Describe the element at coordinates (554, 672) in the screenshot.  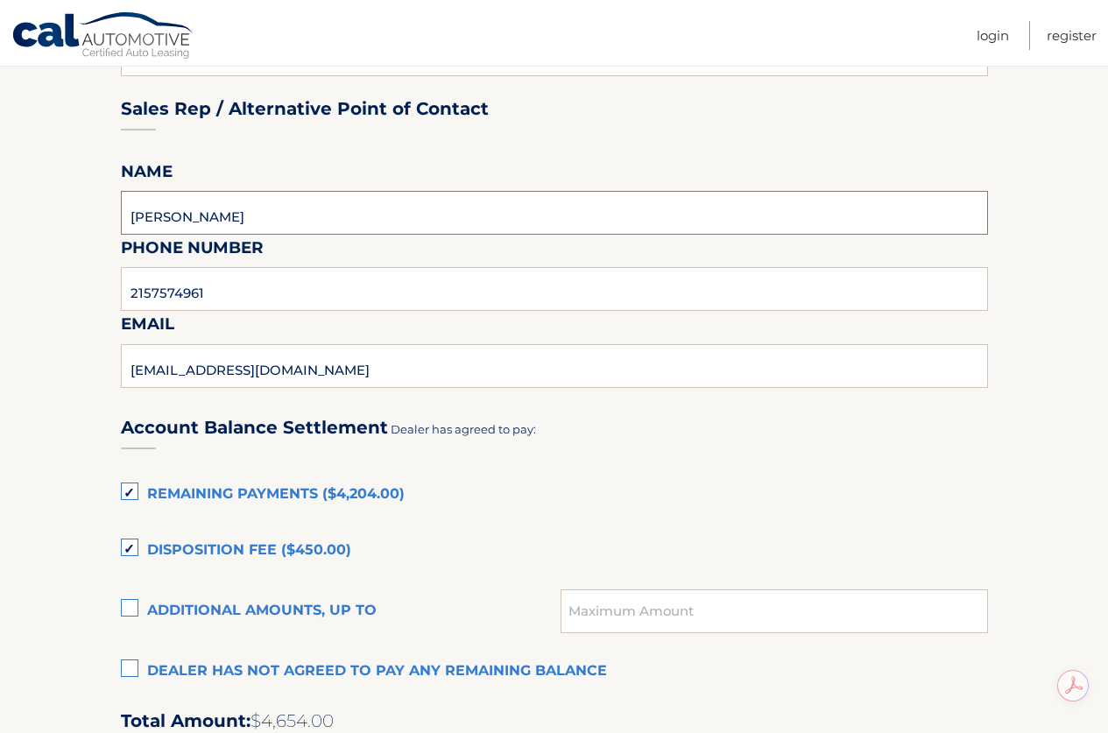
I see `label: Dealer has not agreed to pay any remaining balance` at that location.